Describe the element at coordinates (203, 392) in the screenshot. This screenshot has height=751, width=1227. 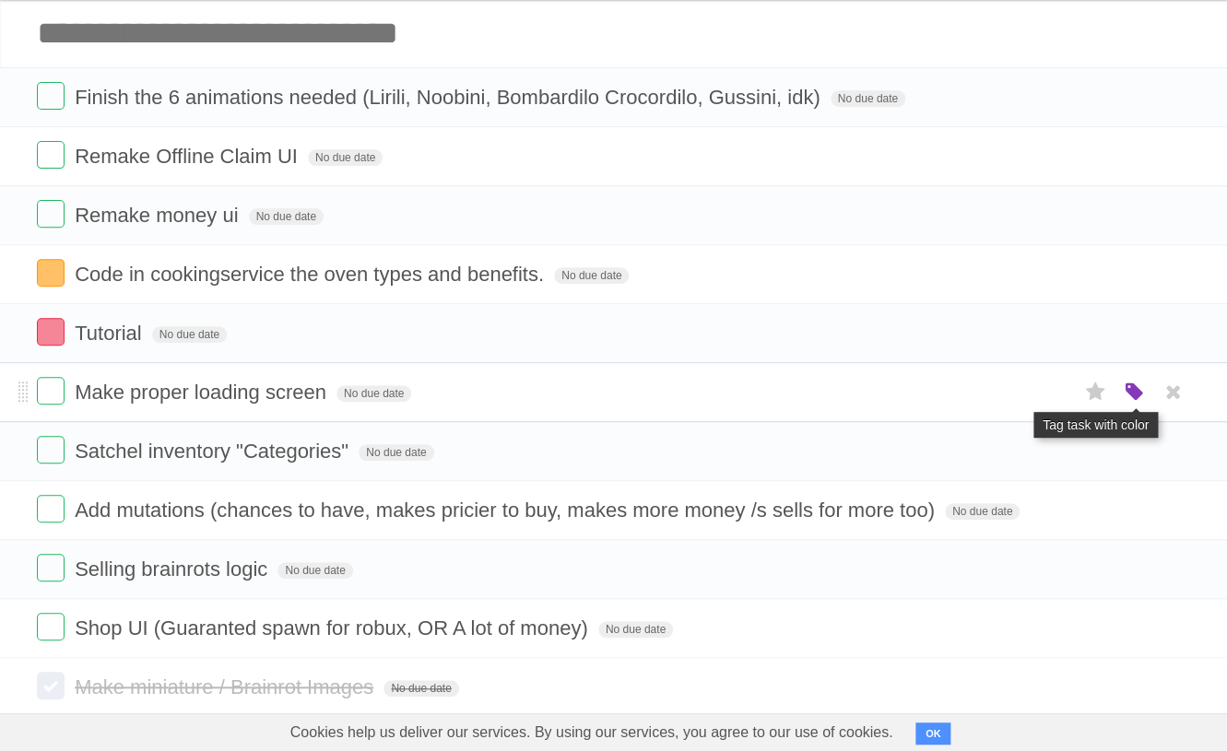
I see `span: Make proper loading screen` at that location.